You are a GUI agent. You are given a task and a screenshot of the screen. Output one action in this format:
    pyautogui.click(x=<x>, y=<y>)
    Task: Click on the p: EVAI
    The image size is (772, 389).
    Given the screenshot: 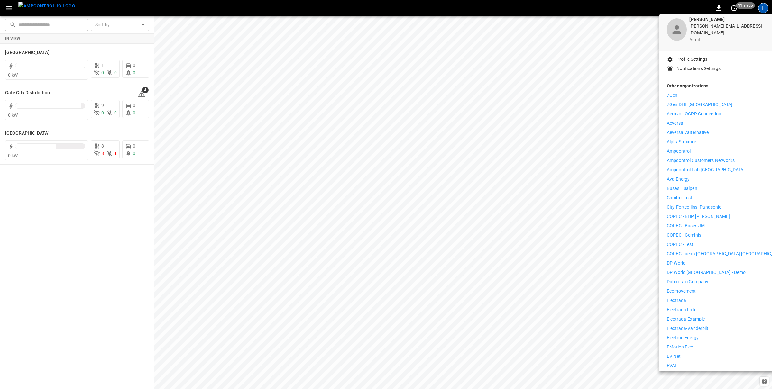 What is the action you would take?
    pyautogui.click(x=672, y=366)
    